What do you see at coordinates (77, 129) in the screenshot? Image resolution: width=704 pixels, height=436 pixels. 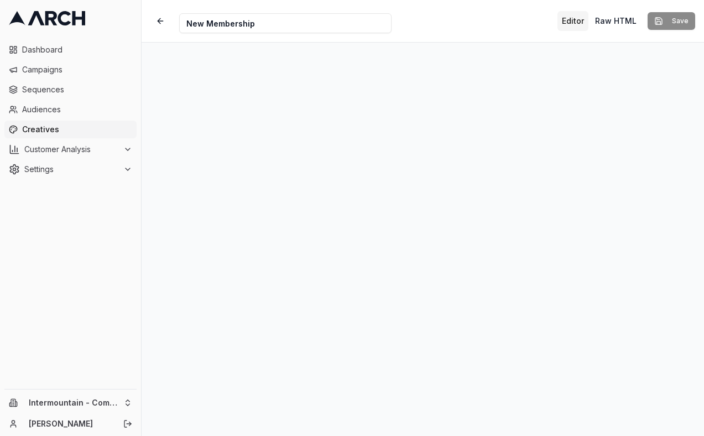 I see `span: Creatives` at bounding box center [77, 129].